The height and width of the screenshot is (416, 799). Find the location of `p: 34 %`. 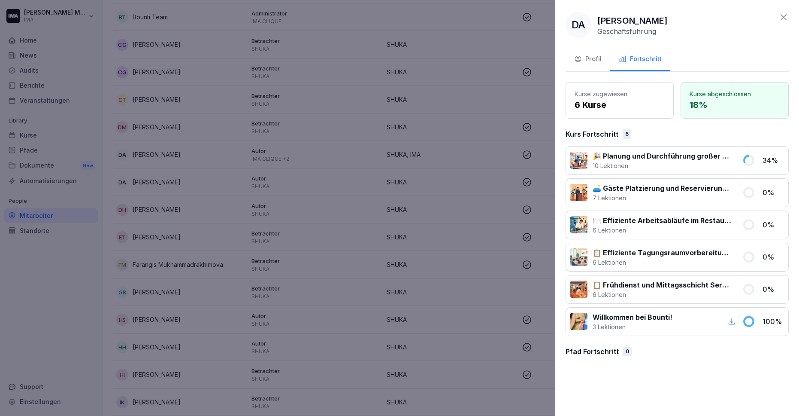

p: 34 % is located at coordinates (774, 160).